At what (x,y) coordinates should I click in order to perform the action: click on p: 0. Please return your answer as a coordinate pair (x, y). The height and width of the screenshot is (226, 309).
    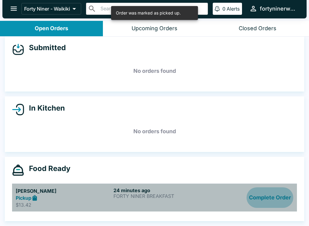
    Looking at the image, I should click on (224, 9).